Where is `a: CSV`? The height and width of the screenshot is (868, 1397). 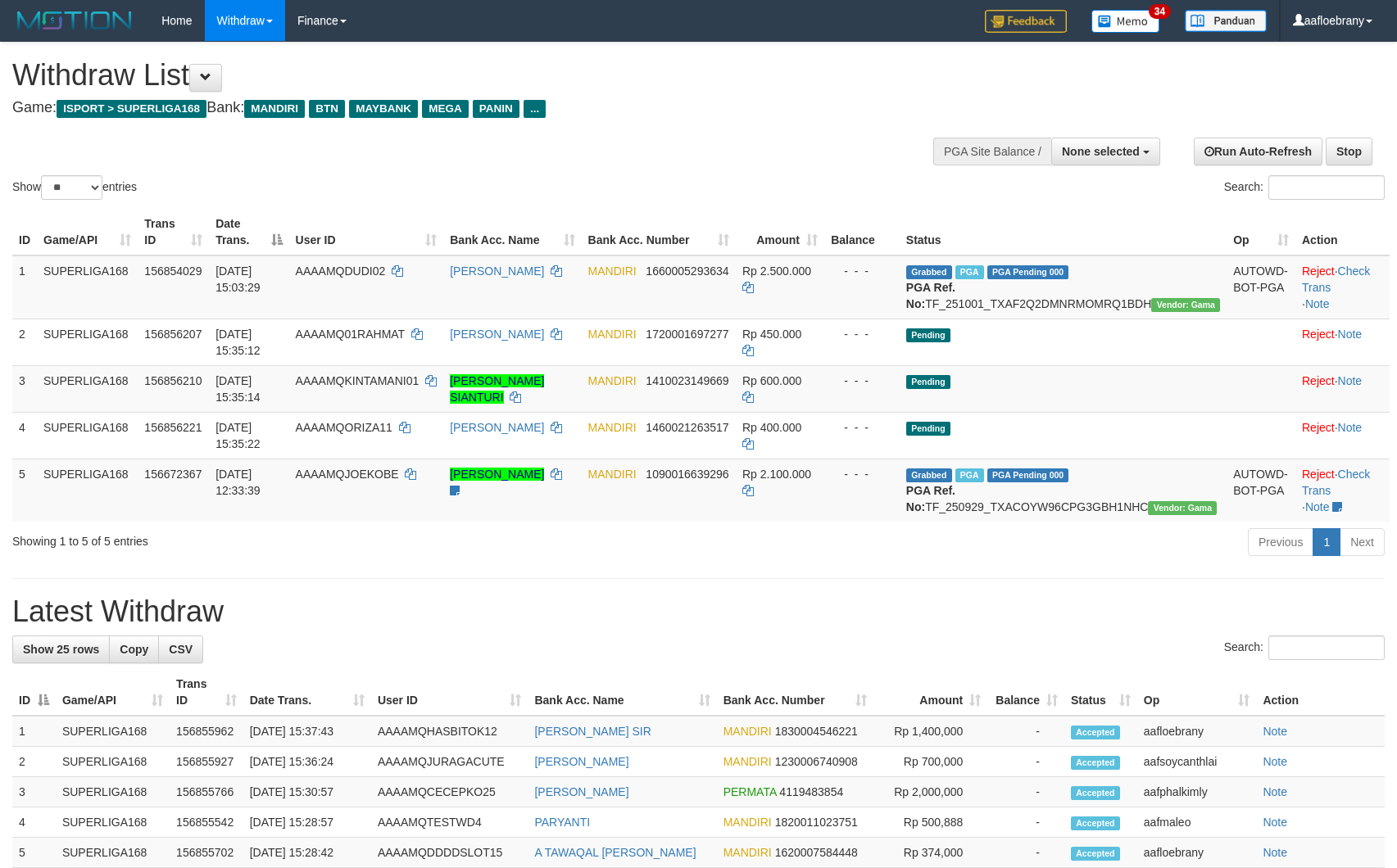
a: CSV is located at coordinates (180, 650).